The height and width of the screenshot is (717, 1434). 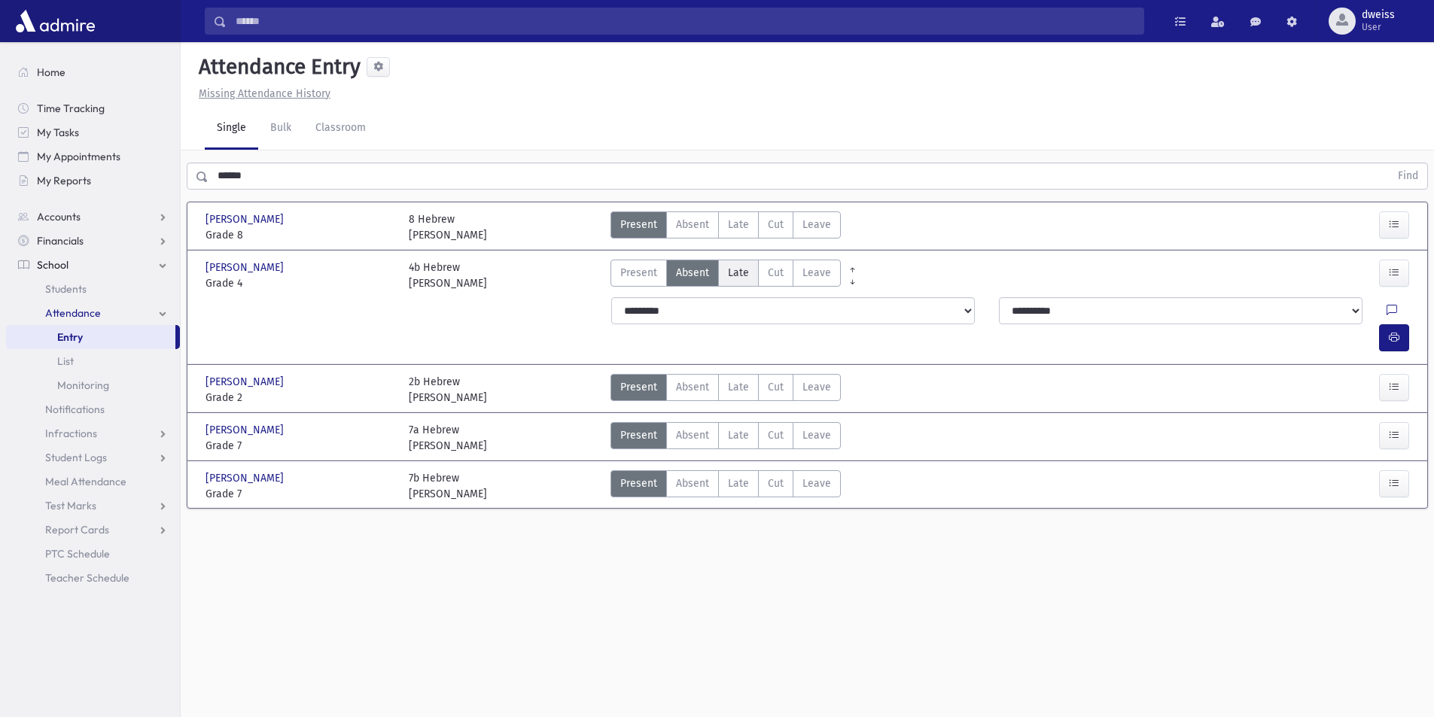 I want to click on span: Financials, so click(x=60, y=241).